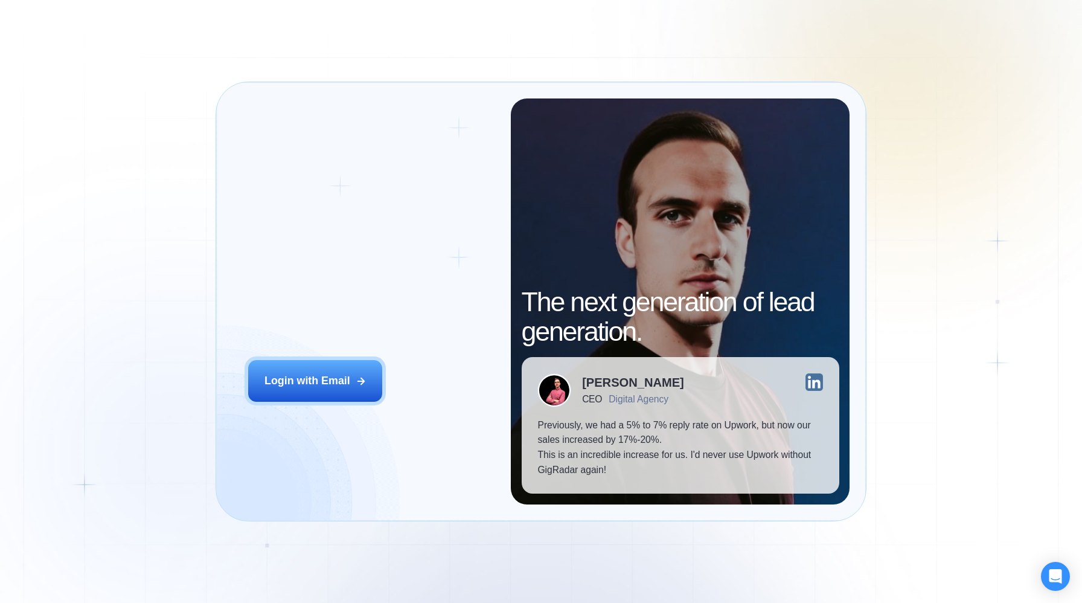 The height and width of the screenshot is (603, 1082). I want to click on div: Login with Email, so click(307, 381).